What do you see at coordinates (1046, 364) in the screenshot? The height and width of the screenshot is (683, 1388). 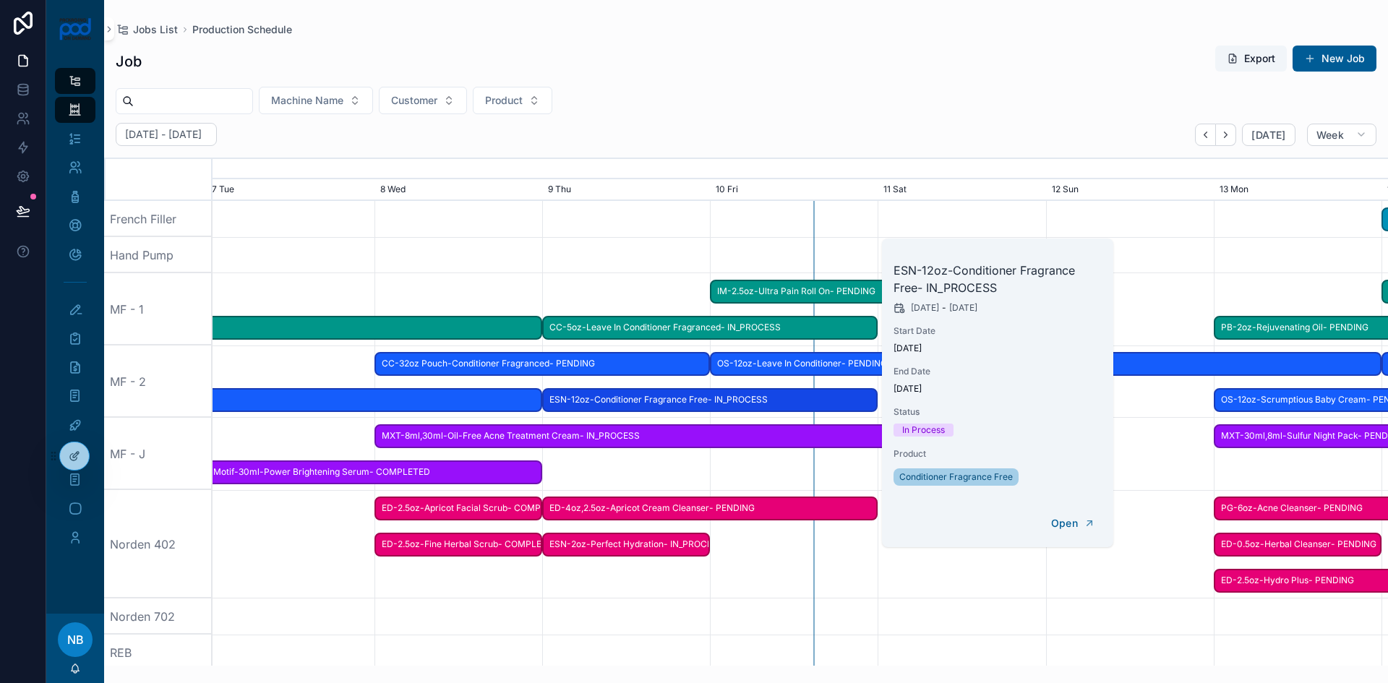 I see `div: OS-12oz-Leave In Conditioner- PENDING` at bounding box center [1046, 364].